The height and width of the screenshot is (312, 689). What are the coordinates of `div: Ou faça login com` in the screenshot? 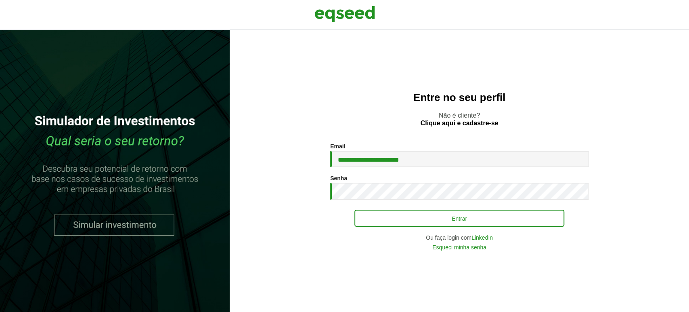 It's located at (459, 237).